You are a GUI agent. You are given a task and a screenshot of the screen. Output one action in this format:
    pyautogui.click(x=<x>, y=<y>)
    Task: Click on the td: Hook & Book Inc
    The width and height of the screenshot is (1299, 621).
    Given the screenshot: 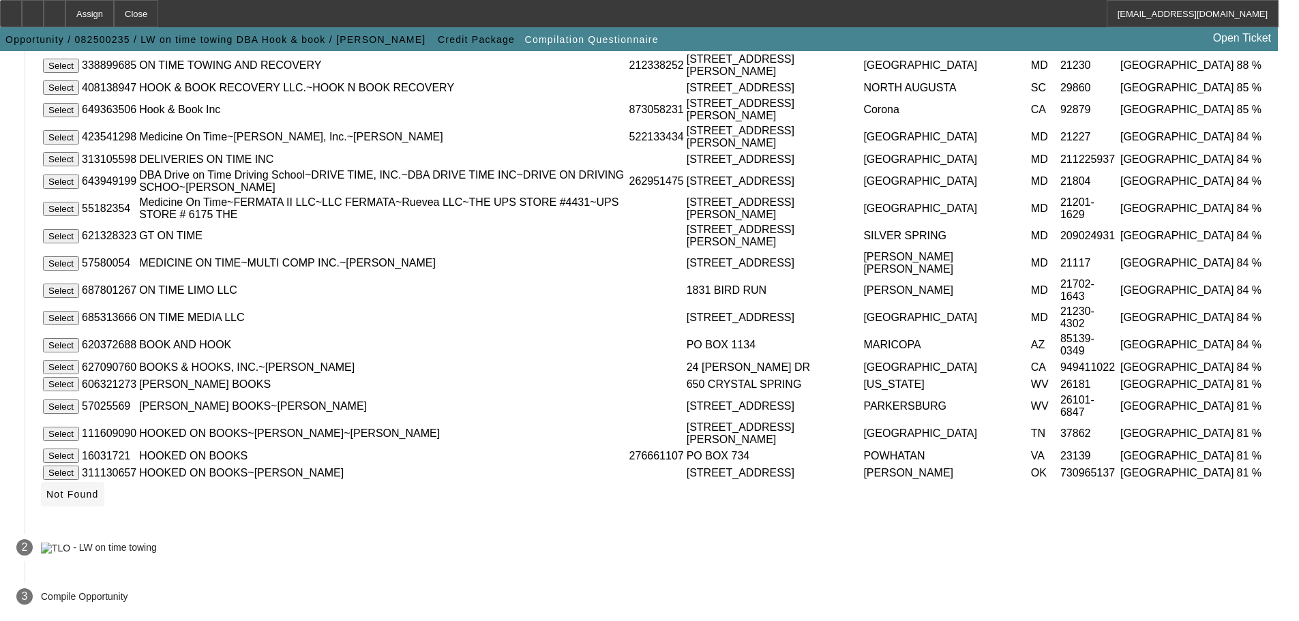 What is the action you would take?
    pyautogui.click(x=383, y=110)
    